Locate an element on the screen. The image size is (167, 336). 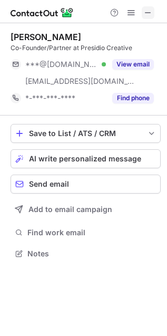
button: Notes is located at coordinates (86, 254).